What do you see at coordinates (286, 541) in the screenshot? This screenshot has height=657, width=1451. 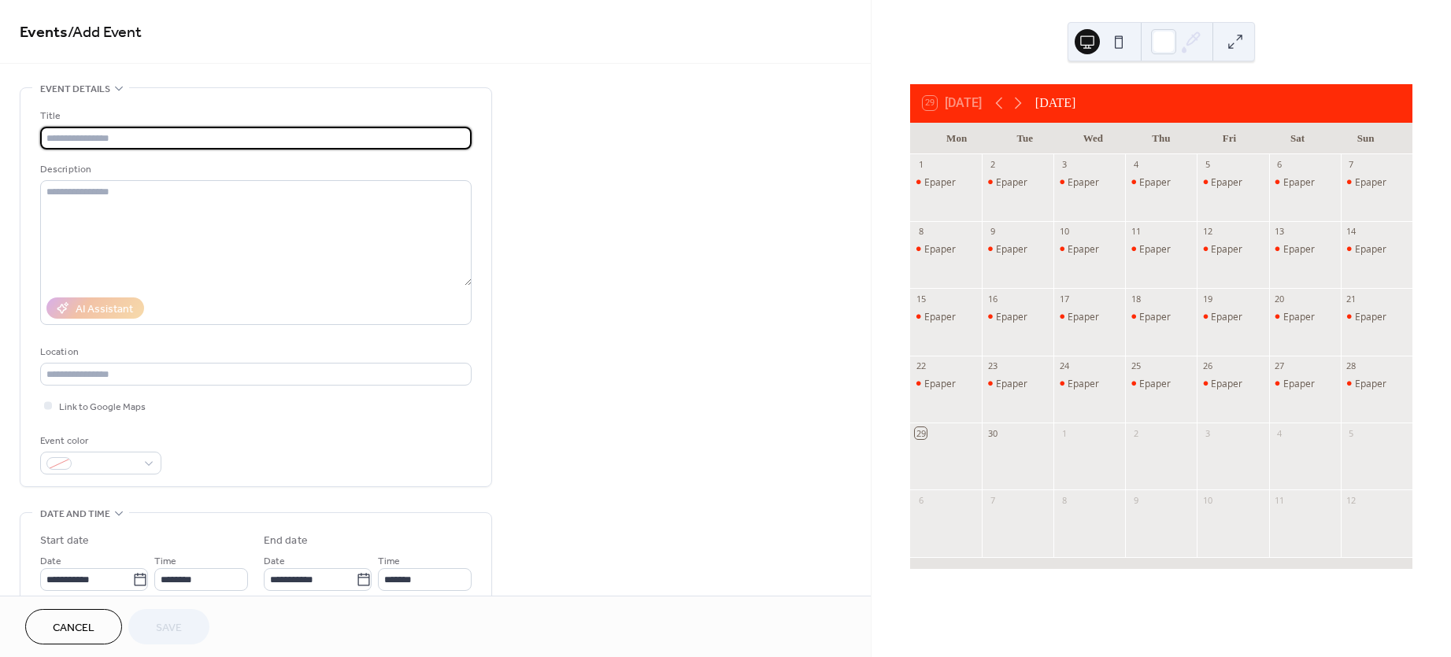 I see `div: End date` at bounding box center [286, 541].